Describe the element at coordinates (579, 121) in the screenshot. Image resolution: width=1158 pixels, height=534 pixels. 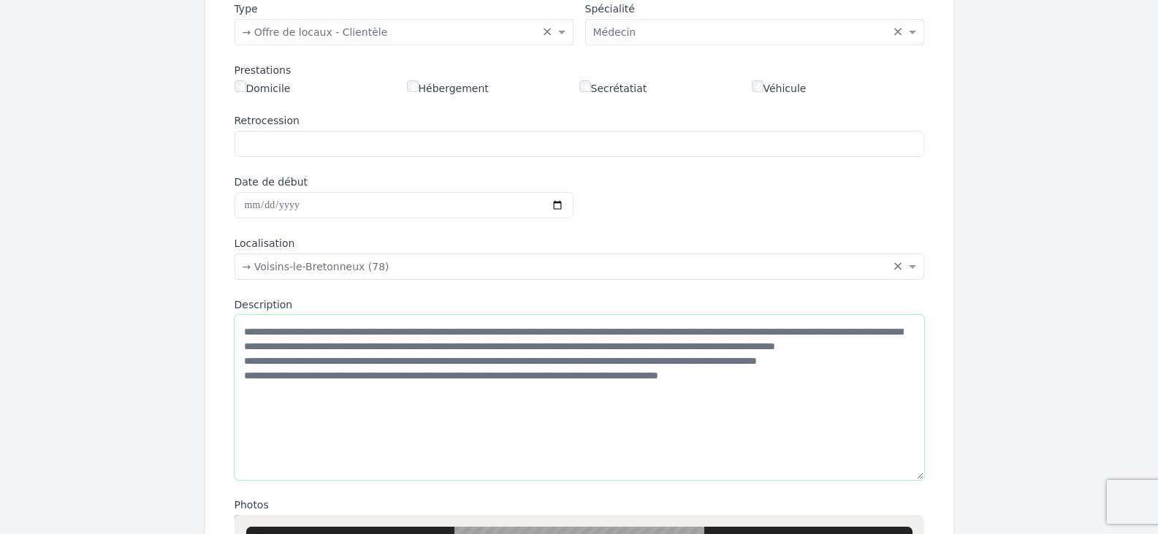
I see `label: Retrocession` at that location.